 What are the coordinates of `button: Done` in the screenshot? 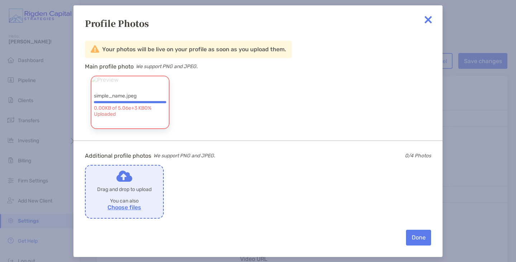 It's located at (419, 238).